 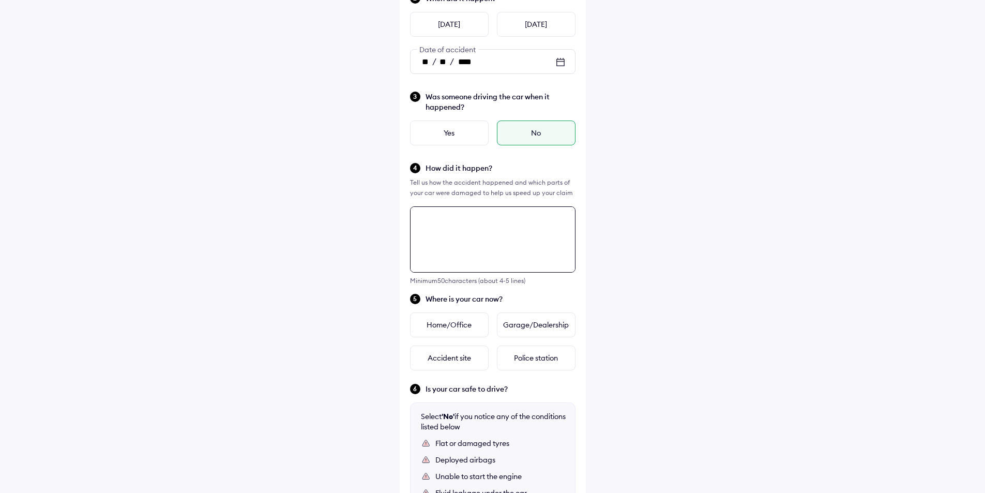 What do you see at coordinates (493, 188) in the screenshot?
I see `div: Tell us how the accident happened and which parts of your car were damaged to help us speed up yo...` at bounding box center [493, 188].